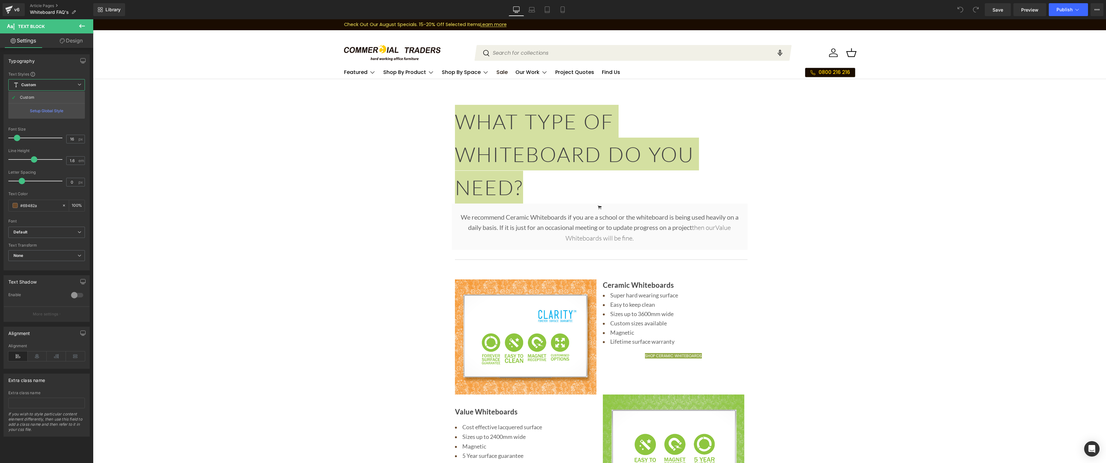  Describe the element at coordinates (47, 111) in the screenshot. I see `div: Setup Global Style` at that location.